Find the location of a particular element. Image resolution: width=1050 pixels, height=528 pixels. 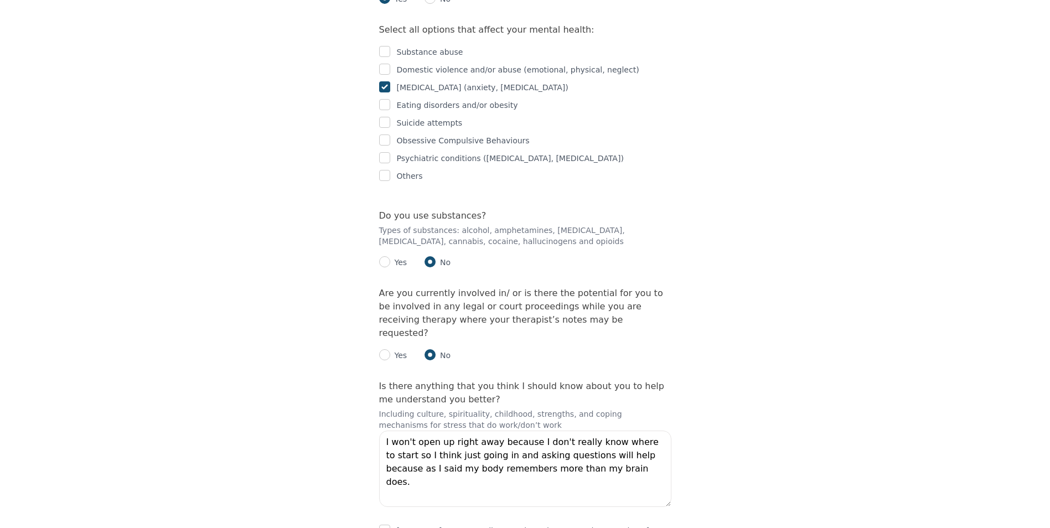

p: Substance abuse is located at coordinates (430, 52).